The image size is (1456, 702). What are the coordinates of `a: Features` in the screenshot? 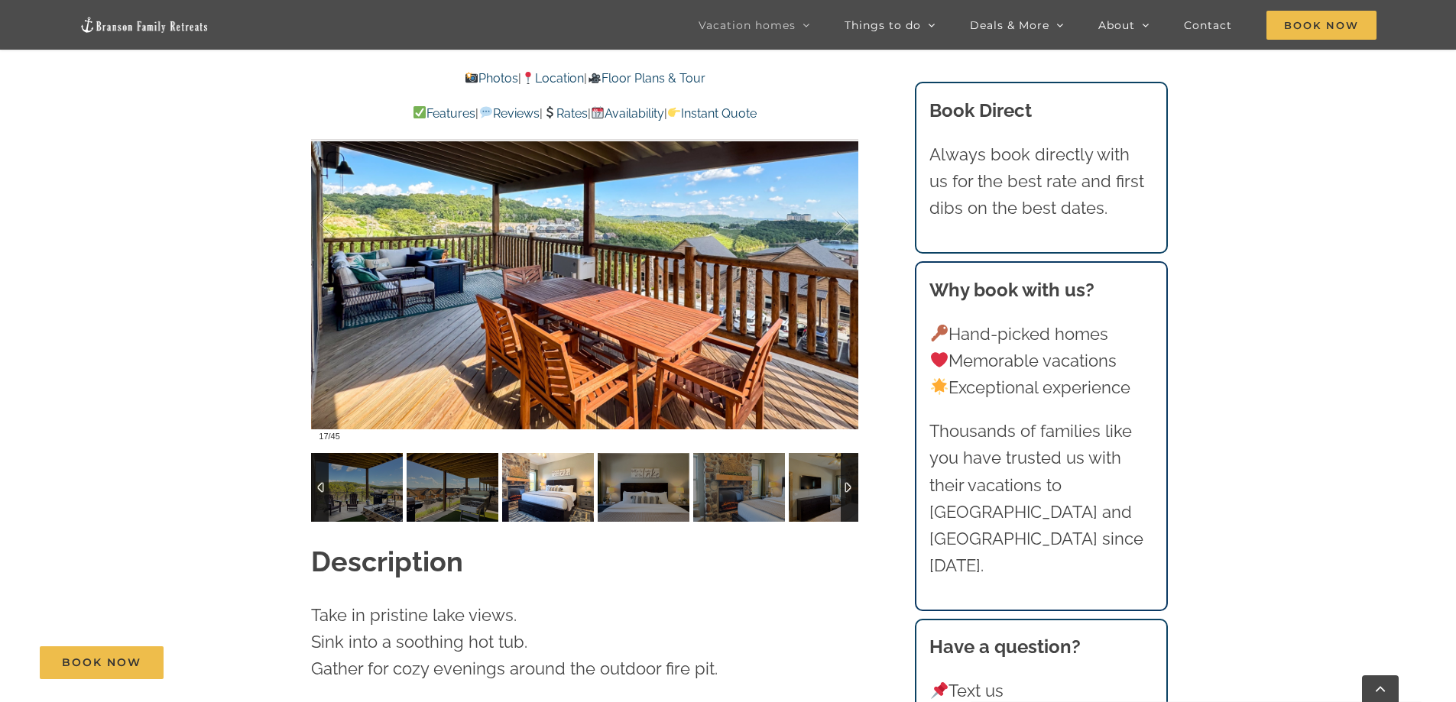 It's located at (444, 113).